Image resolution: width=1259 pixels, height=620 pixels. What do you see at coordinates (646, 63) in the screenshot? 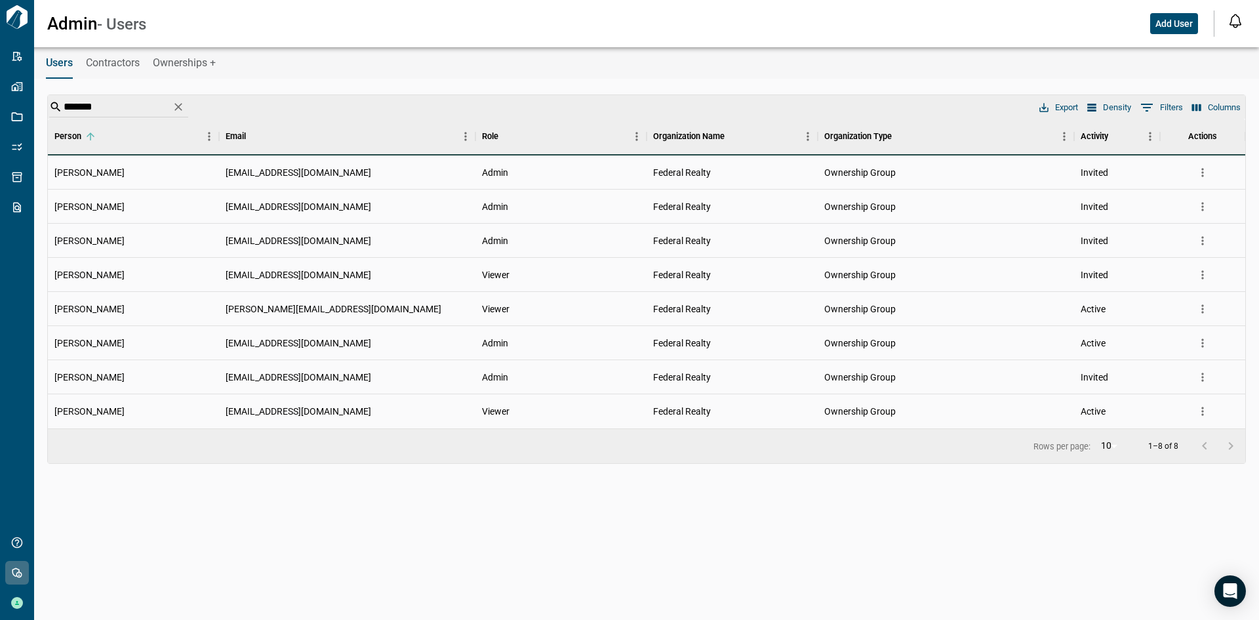
I see `div: base tabs` at bounding box center [646, 63].